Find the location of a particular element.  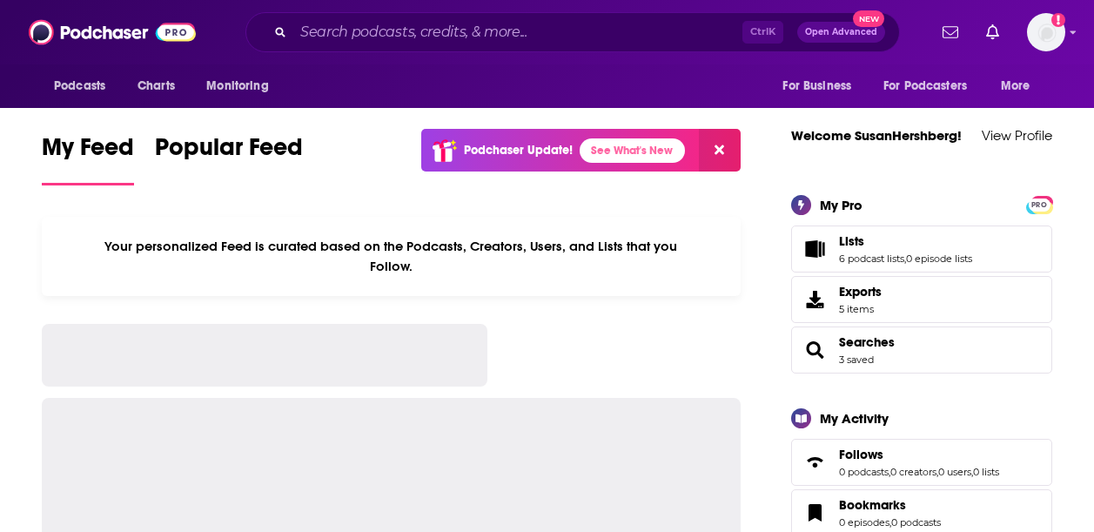

a: See What's New is located at coordinates (632, 151).